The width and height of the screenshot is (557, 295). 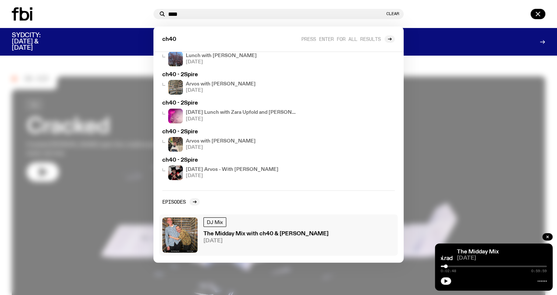 What do you see at coordinates (174, 201) in the screenshot?
I see `h2: Episodes` at bounding box center [174, 201].